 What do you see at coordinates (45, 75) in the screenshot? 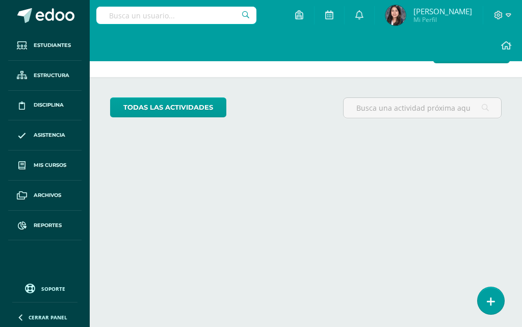
I see `a: Estructura` at bounding box center [45, 75].